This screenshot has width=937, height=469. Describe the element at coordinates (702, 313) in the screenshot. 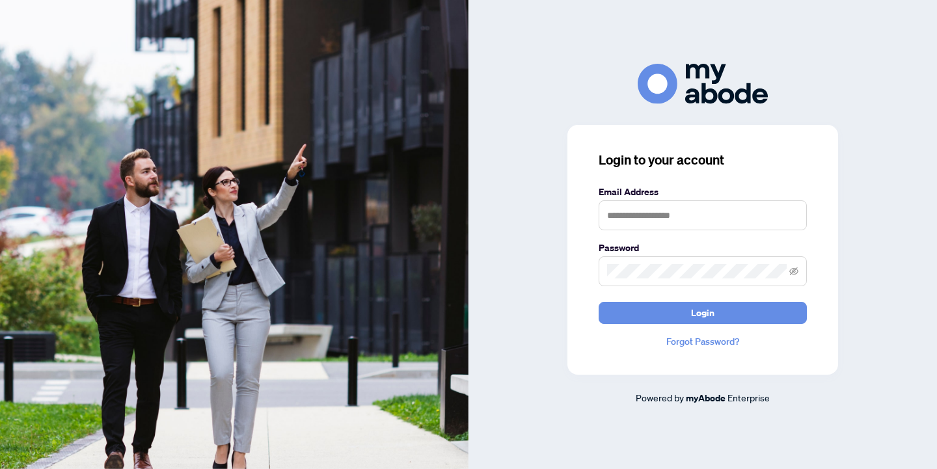

I see `button: Login` at that location.